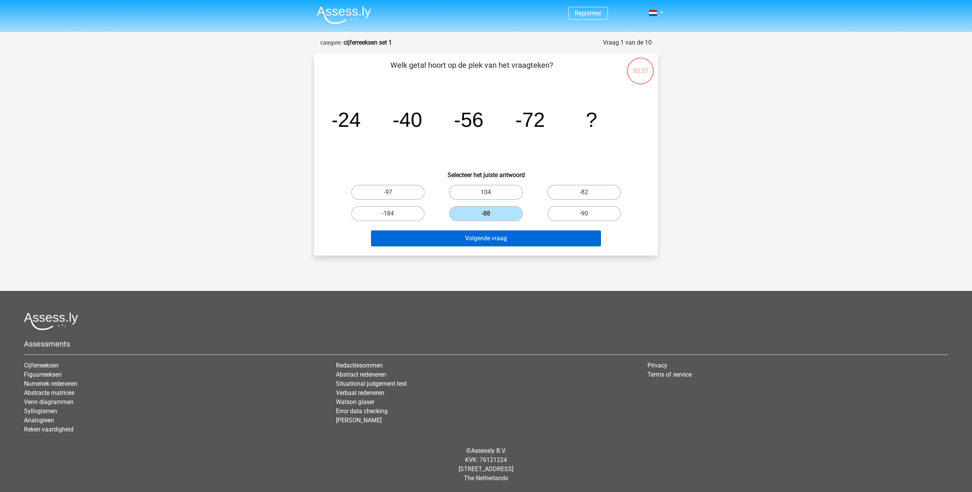  Describe the element at coordinates (469, 120) in the screenshot. I see `tspan: -56` at that location.